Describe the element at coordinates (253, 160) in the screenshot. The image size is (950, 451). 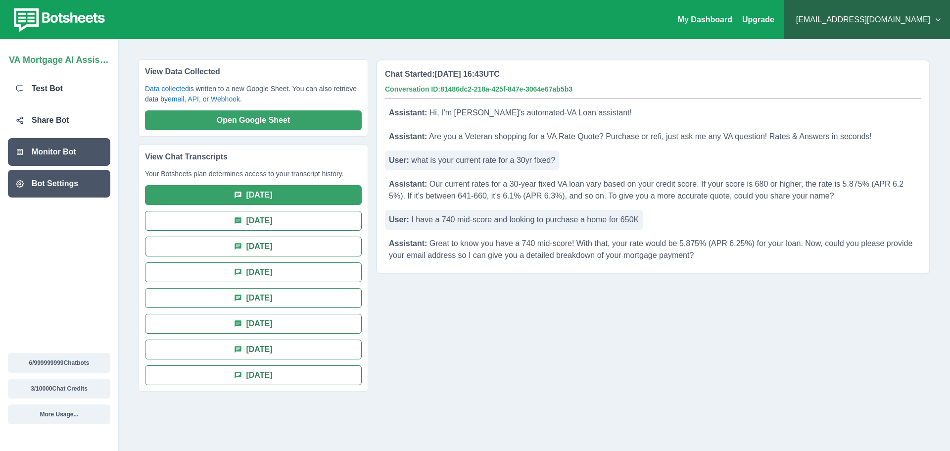
I see `p: View Chat Transcripts` at that location.